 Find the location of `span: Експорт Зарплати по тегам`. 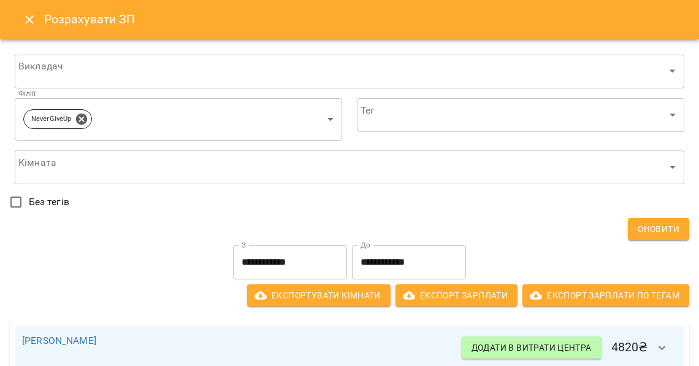

span: Експорт Зарплати по тегам is located at coordinates (606, 295).